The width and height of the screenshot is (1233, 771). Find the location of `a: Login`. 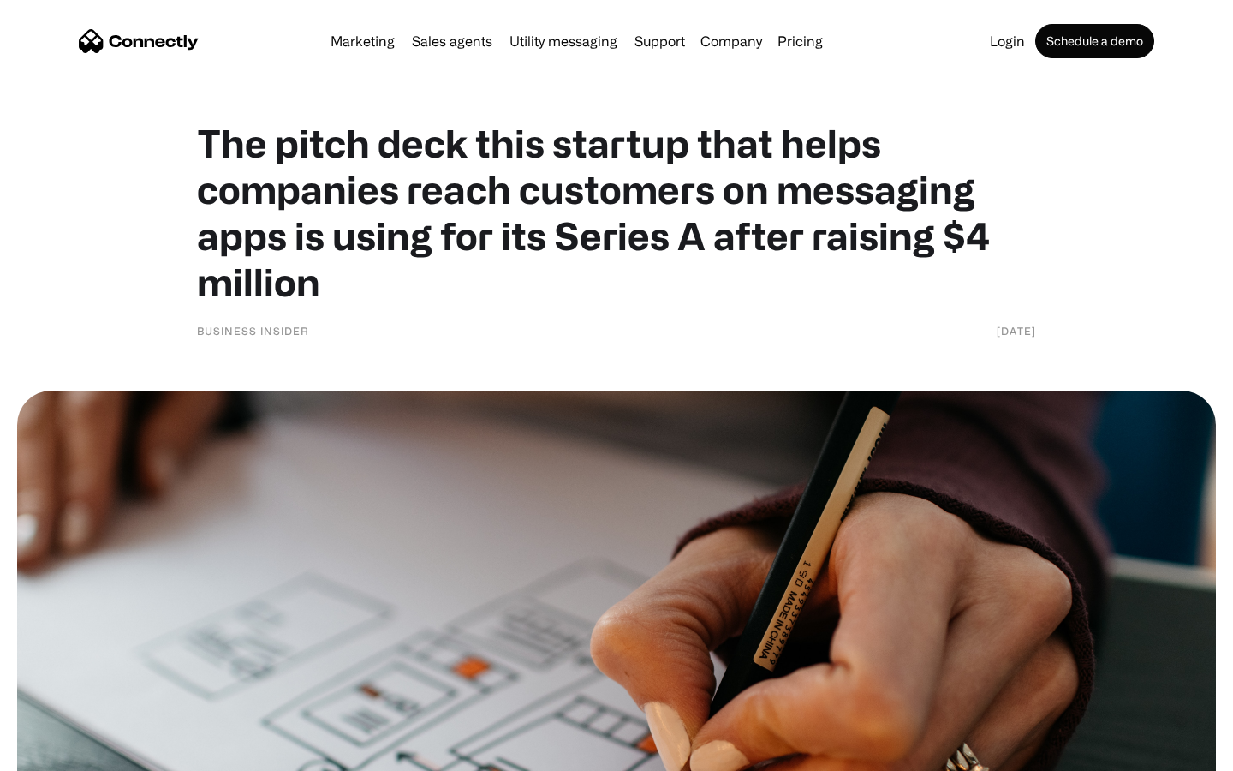

a: Login is located at coordinates (1007, 41).